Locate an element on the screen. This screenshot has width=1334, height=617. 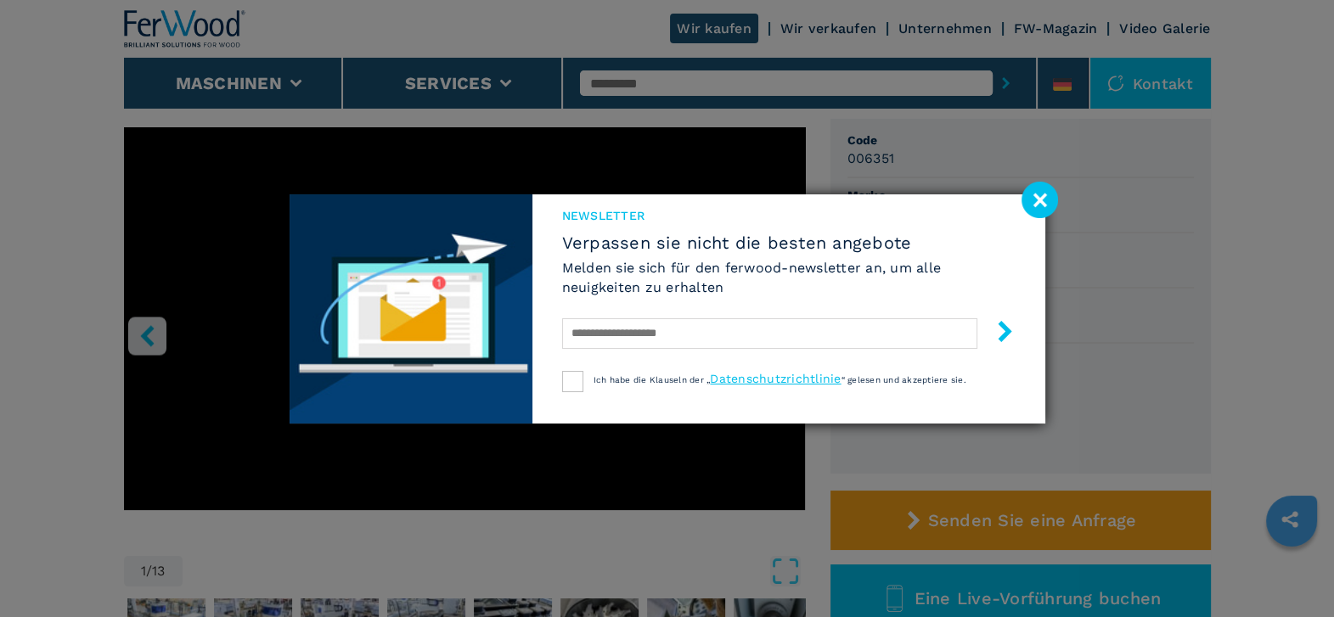
a: Datenschutzrichtlinie is located at coordinates (775, 379).